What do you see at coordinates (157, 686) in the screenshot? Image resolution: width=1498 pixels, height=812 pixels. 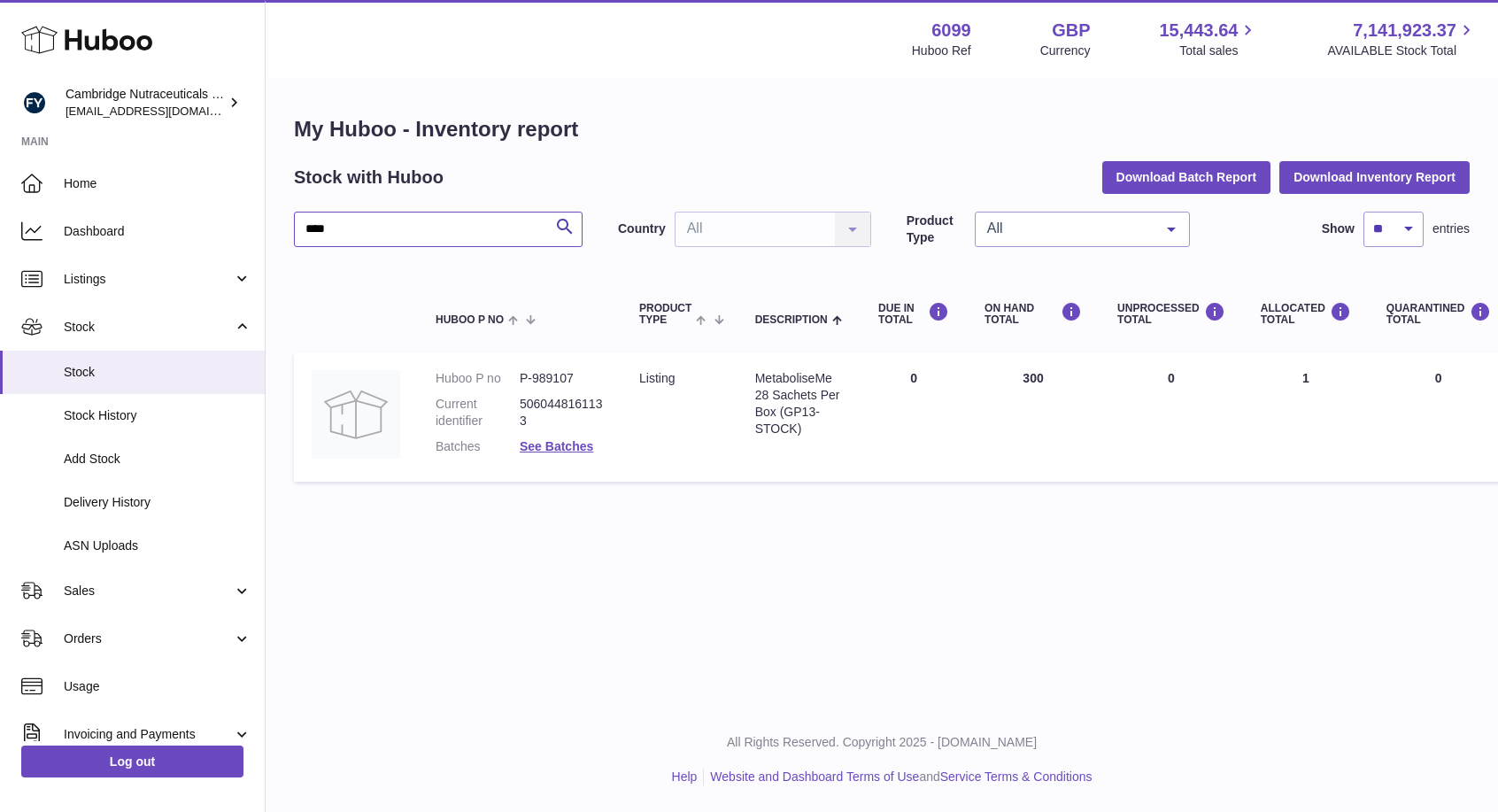 I see `span: Usage` at bounding box center [157, 686].